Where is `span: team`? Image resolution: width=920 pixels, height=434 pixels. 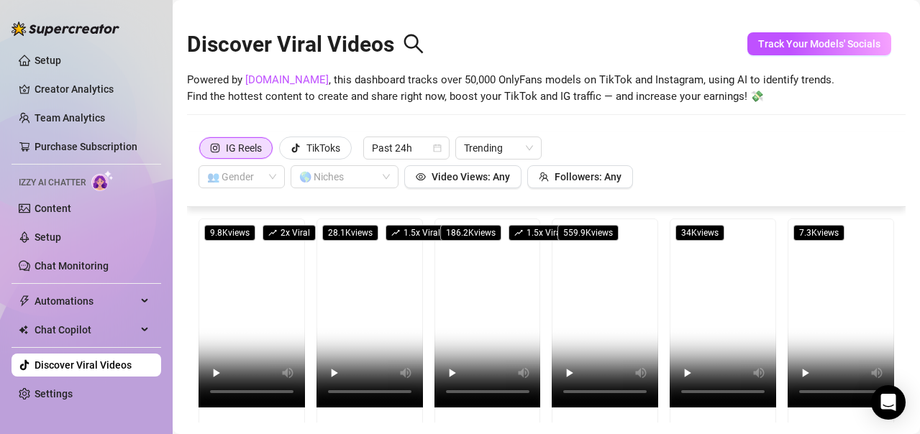
span: team is located at coordinates (544, 177).